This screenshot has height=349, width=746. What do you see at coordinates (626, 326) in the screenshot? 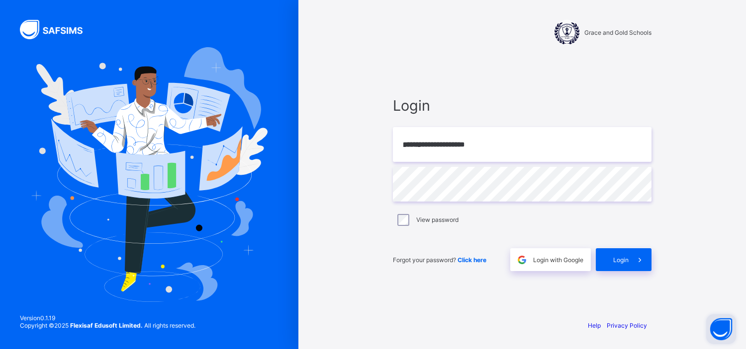
I see `a: Privacy Policy` at bounding box center [626, 326].